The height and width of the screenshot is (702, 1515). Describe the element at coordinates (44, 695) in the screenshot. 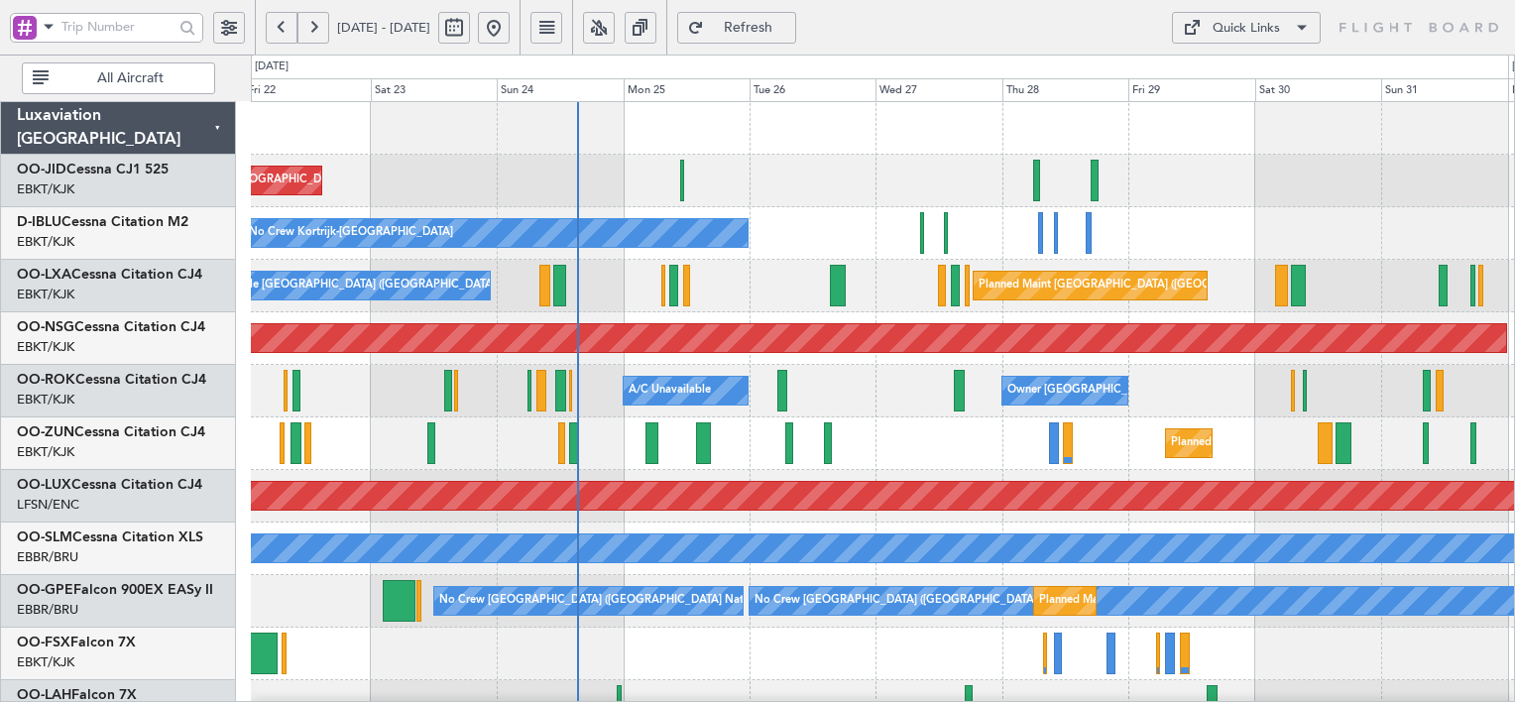

I see `span: OO-LAH` at that location.